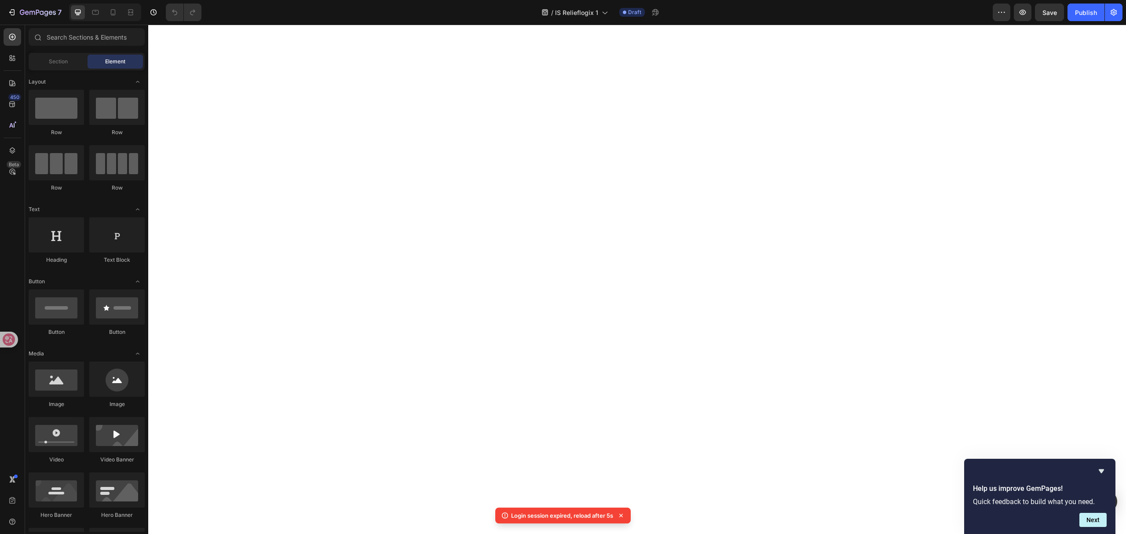  What do you see at coordinates (87, 37) in the screenshot?
I see `input: Search Sections & Elements` at bounding box center [87, 37].